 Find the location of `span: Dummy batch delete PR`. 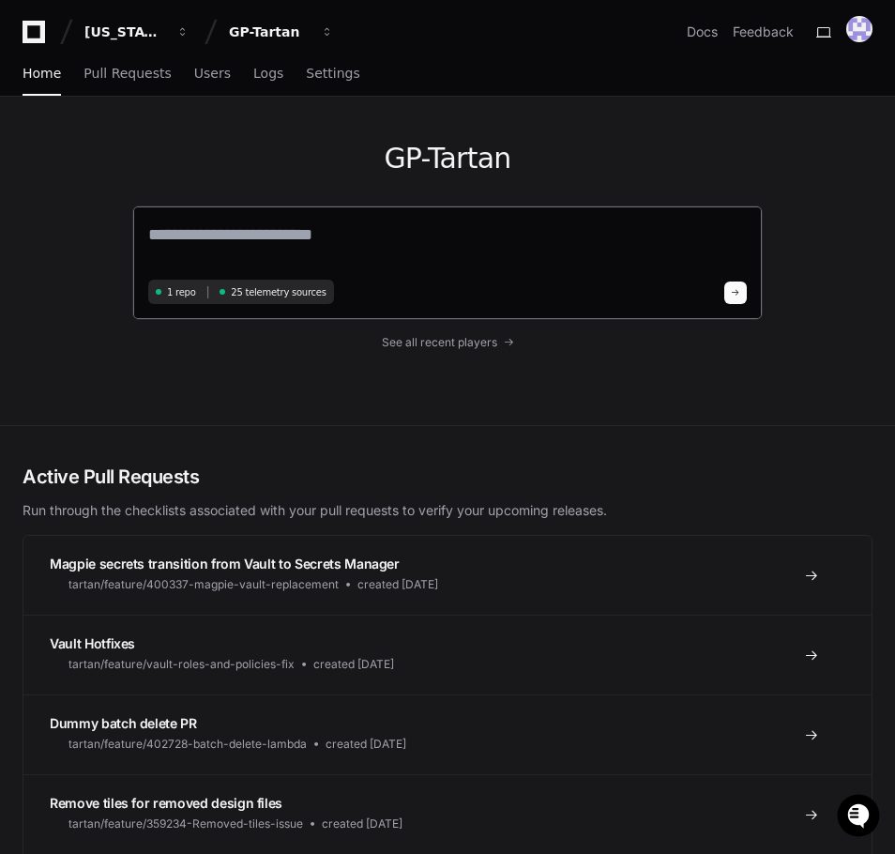

span: Dummy batch delete PR is located at coordinates (123, 722).